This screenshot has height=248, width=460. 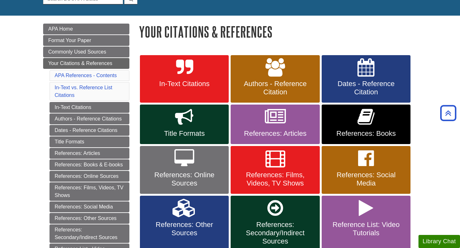 I want to click on span: Format Your Paper, so click(x=70, y=40).